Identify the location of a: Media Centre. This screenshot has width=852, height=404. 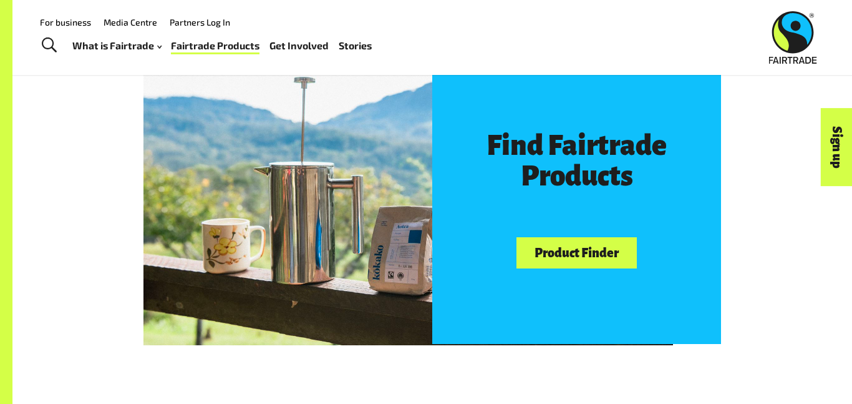
(130, 22).